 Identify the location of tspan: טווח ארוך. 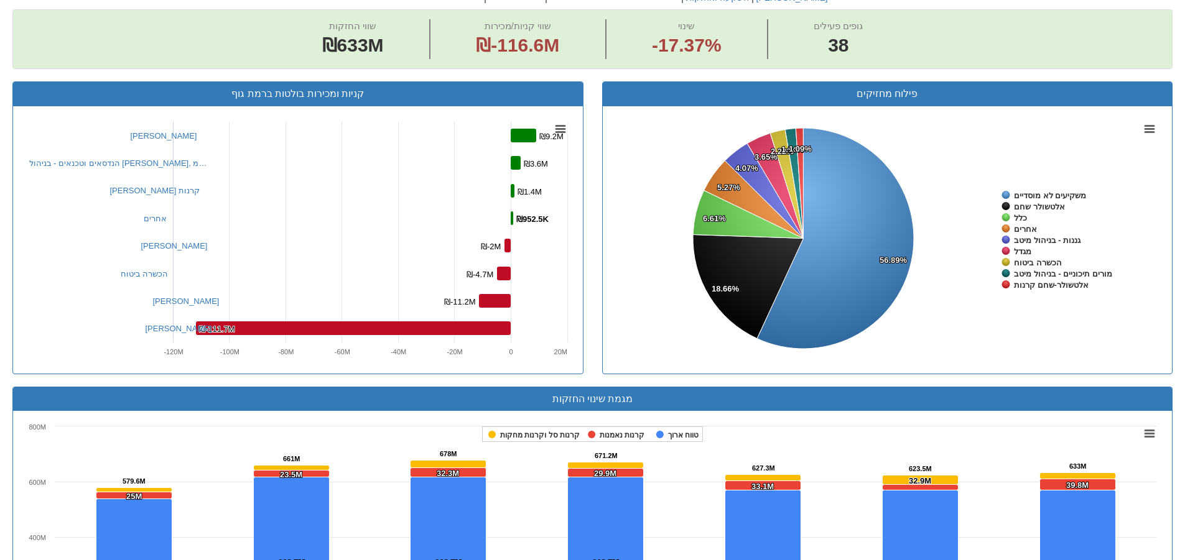
(683, 435).